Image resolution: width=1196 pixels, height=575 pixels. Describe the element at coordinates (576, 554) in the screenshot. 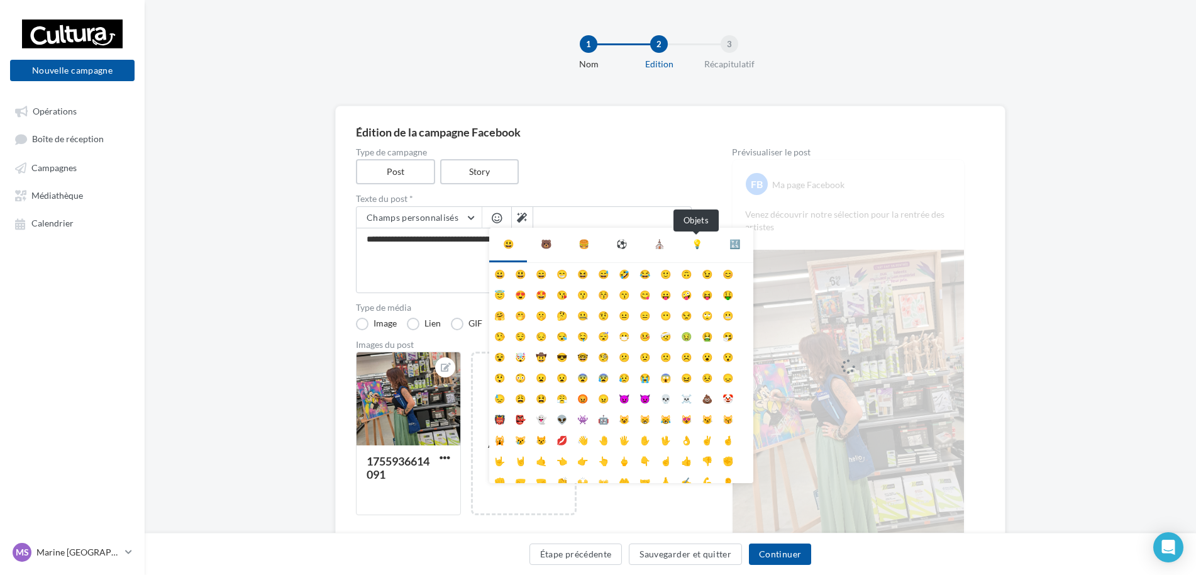

I see `button: Étape précédente` at that location.